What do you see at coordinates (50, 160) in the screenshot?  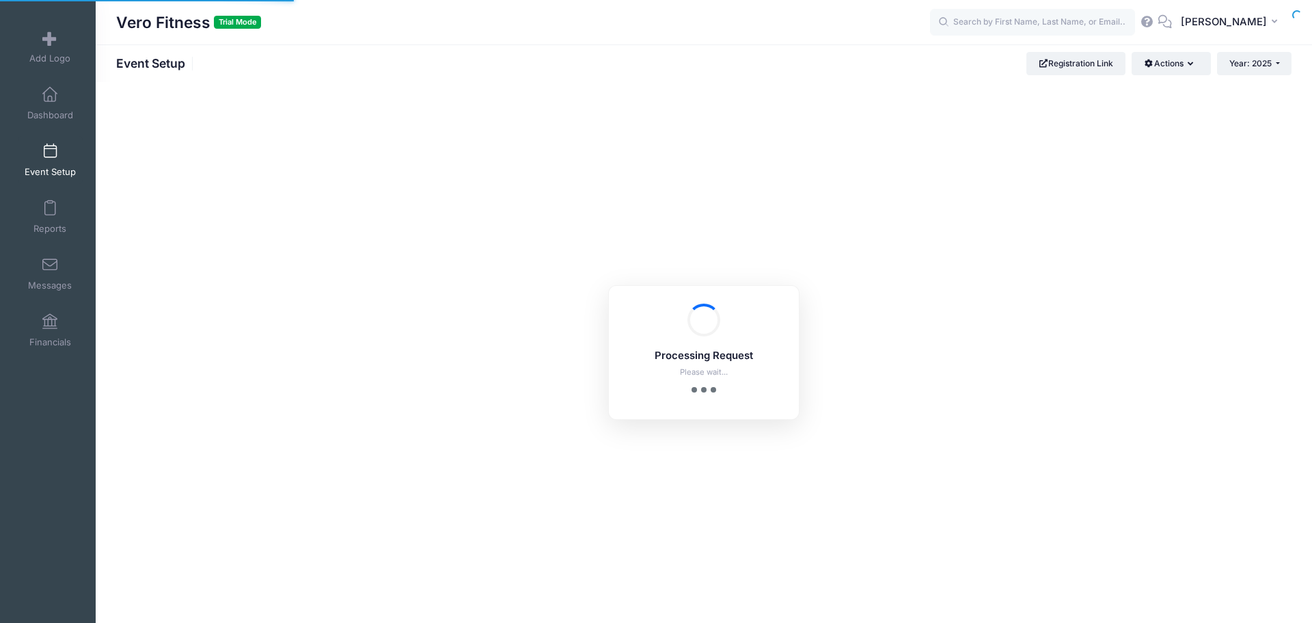 I see `a: Event Setup` at bounding box center [50, 160].